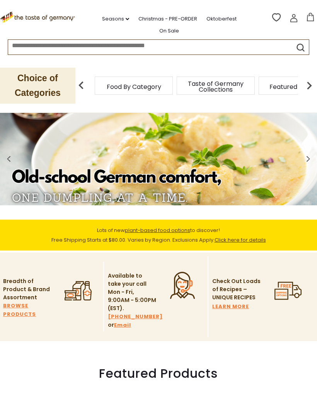  I want to click on p: Available to take your call Mon - Fri, 9:00AM - 5:00PM (EST). or, so click(132, 300).